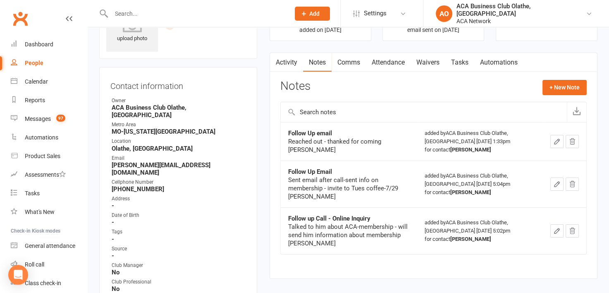 Image resolution: width=609 pixels, height=293 pixels. Describe the element at coordinates (314, 14) in the screenshot. I see `span: Add` at that location.